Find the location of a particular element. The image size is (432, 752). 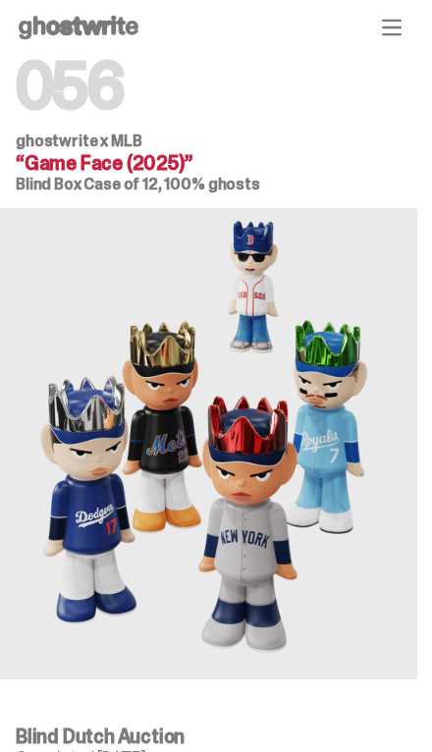

h4: Blind Dutch Auction is located at coordinates (208, 737).